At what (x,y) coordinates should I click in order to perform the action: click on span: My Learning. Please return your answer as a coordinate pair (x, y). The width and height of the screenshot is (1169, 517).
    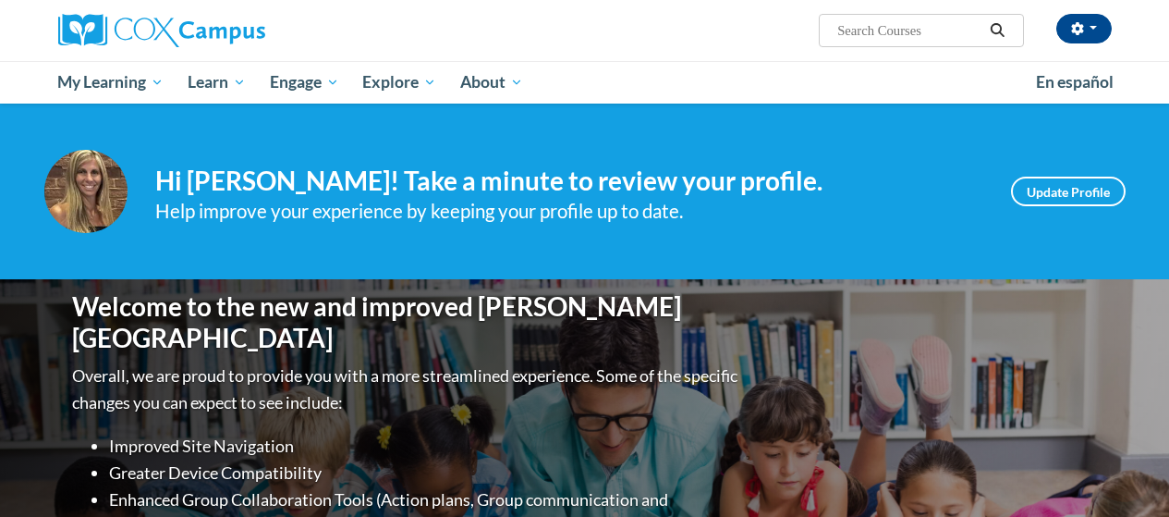
    Looking at the image, I should click on (110, 82).